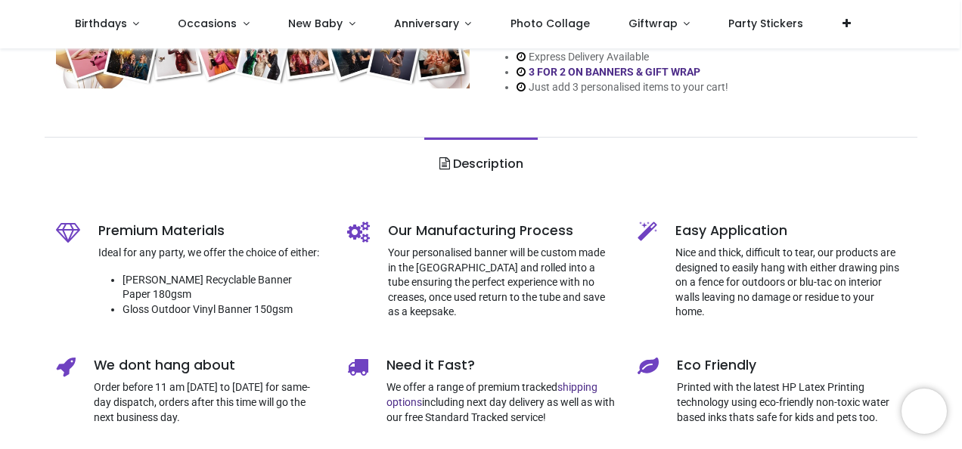 This screenshot has height=449, width=962. I want to click on h5: Easy Application, so click(791, 231).